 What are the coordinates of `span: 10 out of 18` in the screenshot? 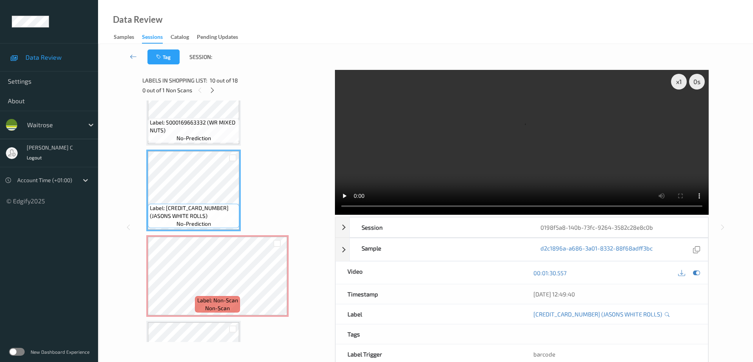 It's located at (224, 80).